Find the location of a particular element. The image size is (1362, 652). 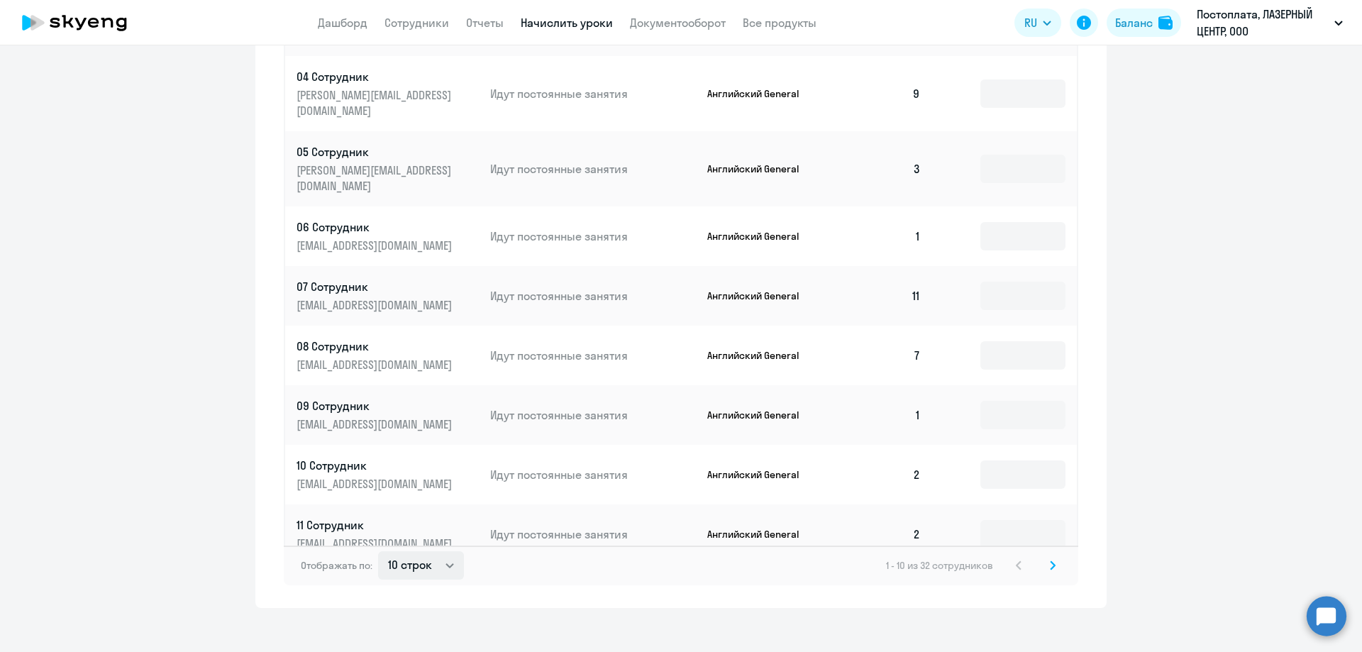

a: Документооборот is located at coordinates (677, 23).